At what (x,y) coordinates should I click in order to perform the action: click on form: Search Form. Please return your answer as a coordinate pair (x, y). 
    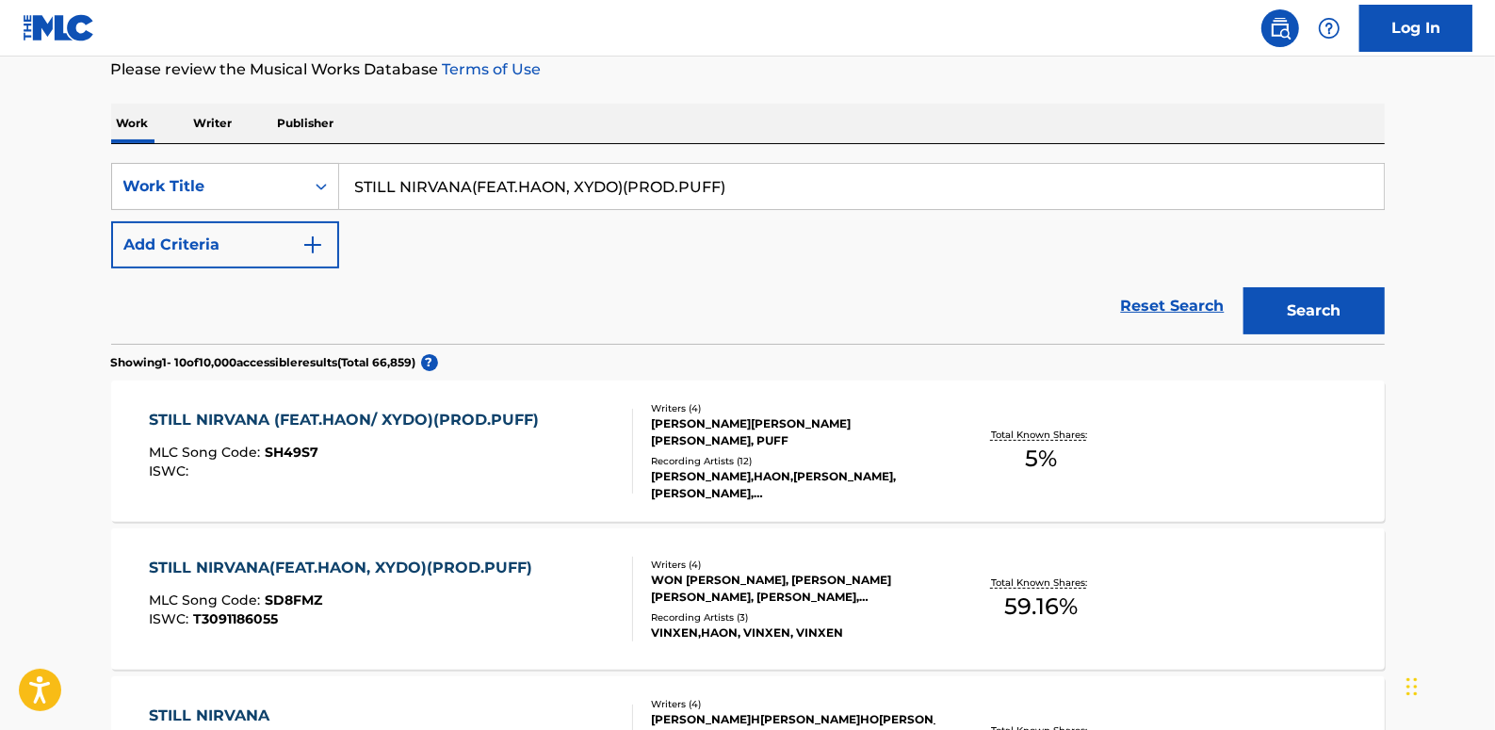
    Looking at the image, I should click on (748, 253).